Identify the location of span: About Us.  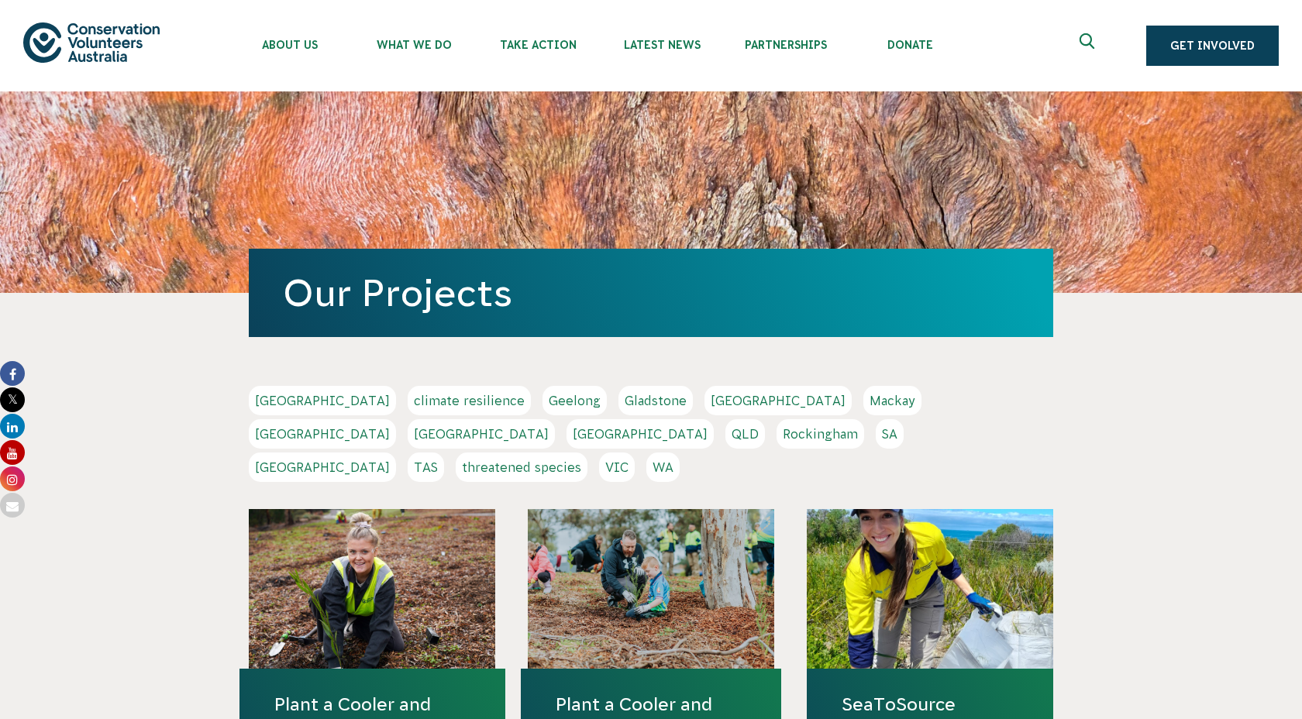
(290, 45).